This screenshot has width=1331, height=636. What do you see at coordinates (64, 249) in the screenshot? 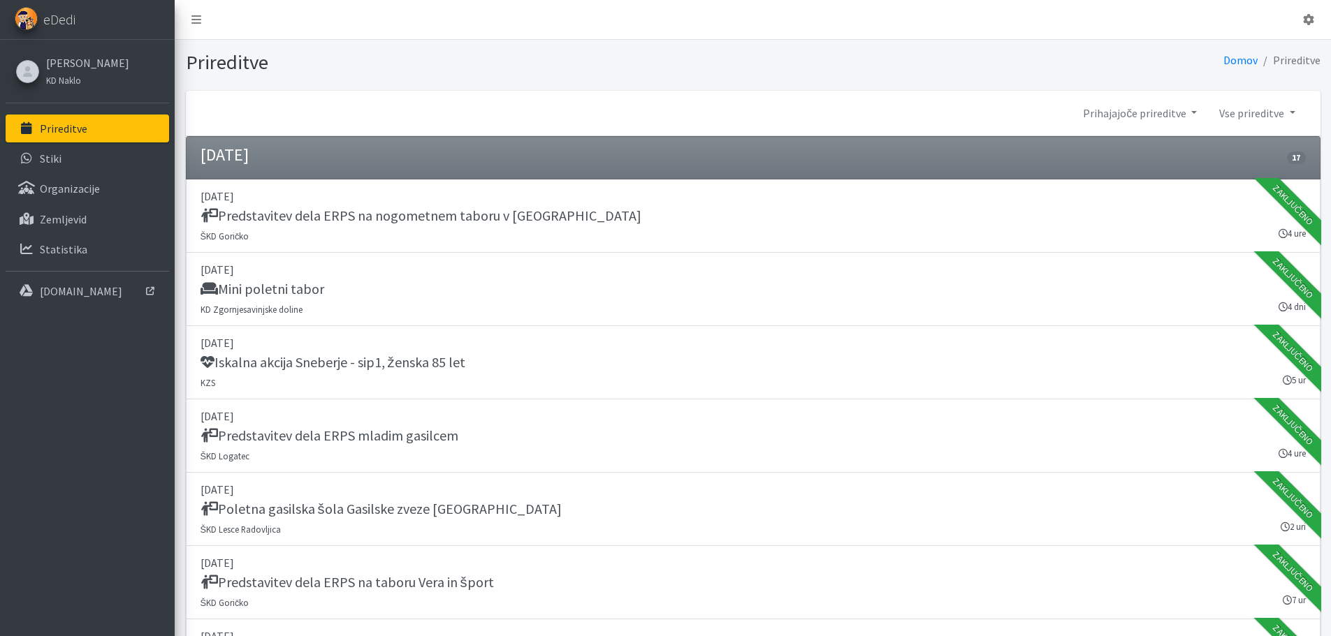
I see `p: Statistika` at bounding box center [64, 249].